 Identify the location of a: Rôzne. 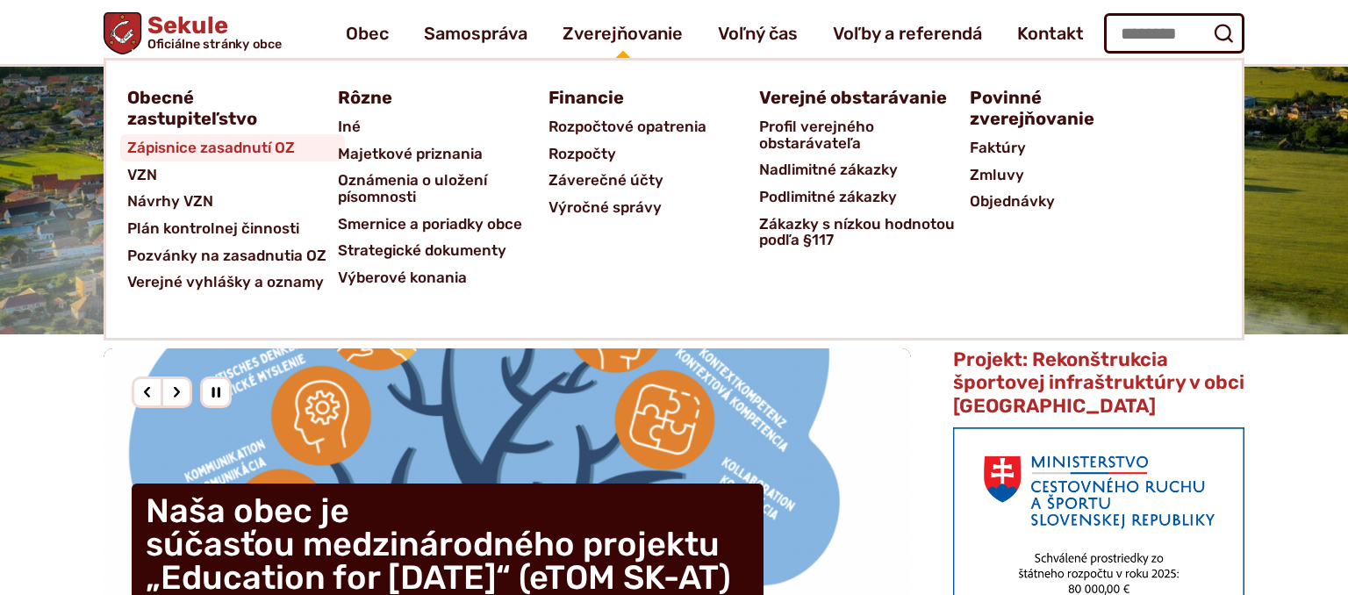
(433, 97).